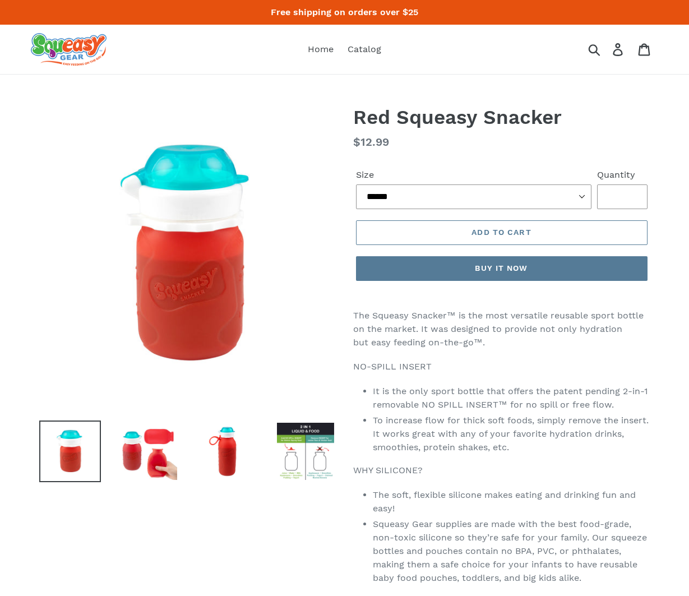 The width and height of the screenshot is (689, 596). What do you see at coordinates (68, 49) in the screenshot?
I see `img: squeasy gear snacker portable food pouch` at bounding box center [68, 49].